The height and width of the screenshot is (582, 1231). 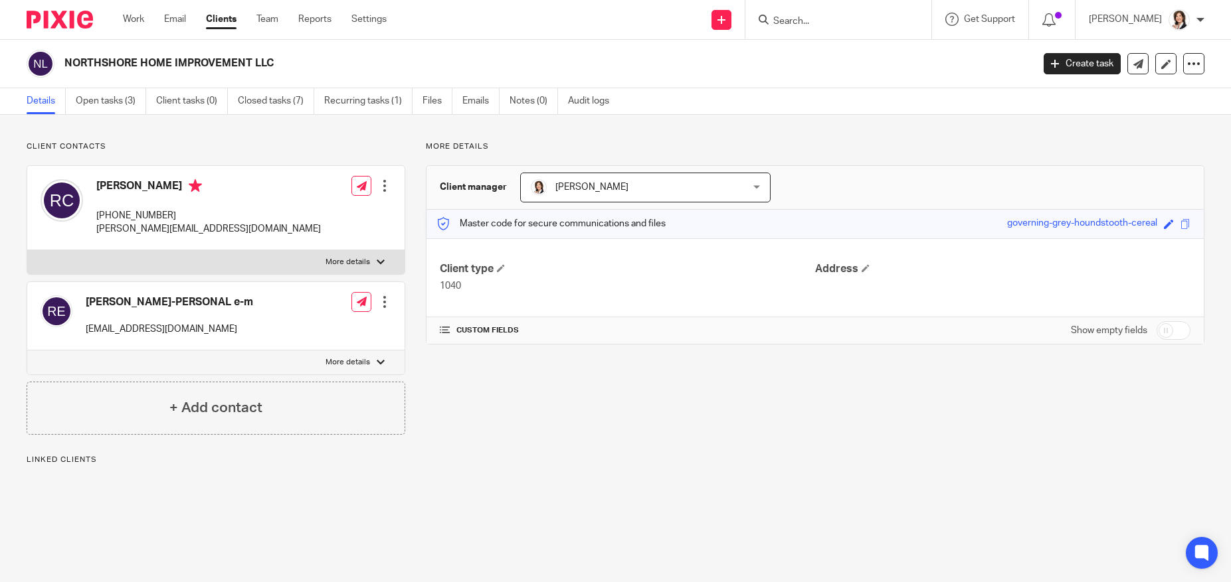 What do you see at coordinates (551, 224) in the screenshot?
I see `p: Master code for secure communications and files` at bounding box center [551, 224].